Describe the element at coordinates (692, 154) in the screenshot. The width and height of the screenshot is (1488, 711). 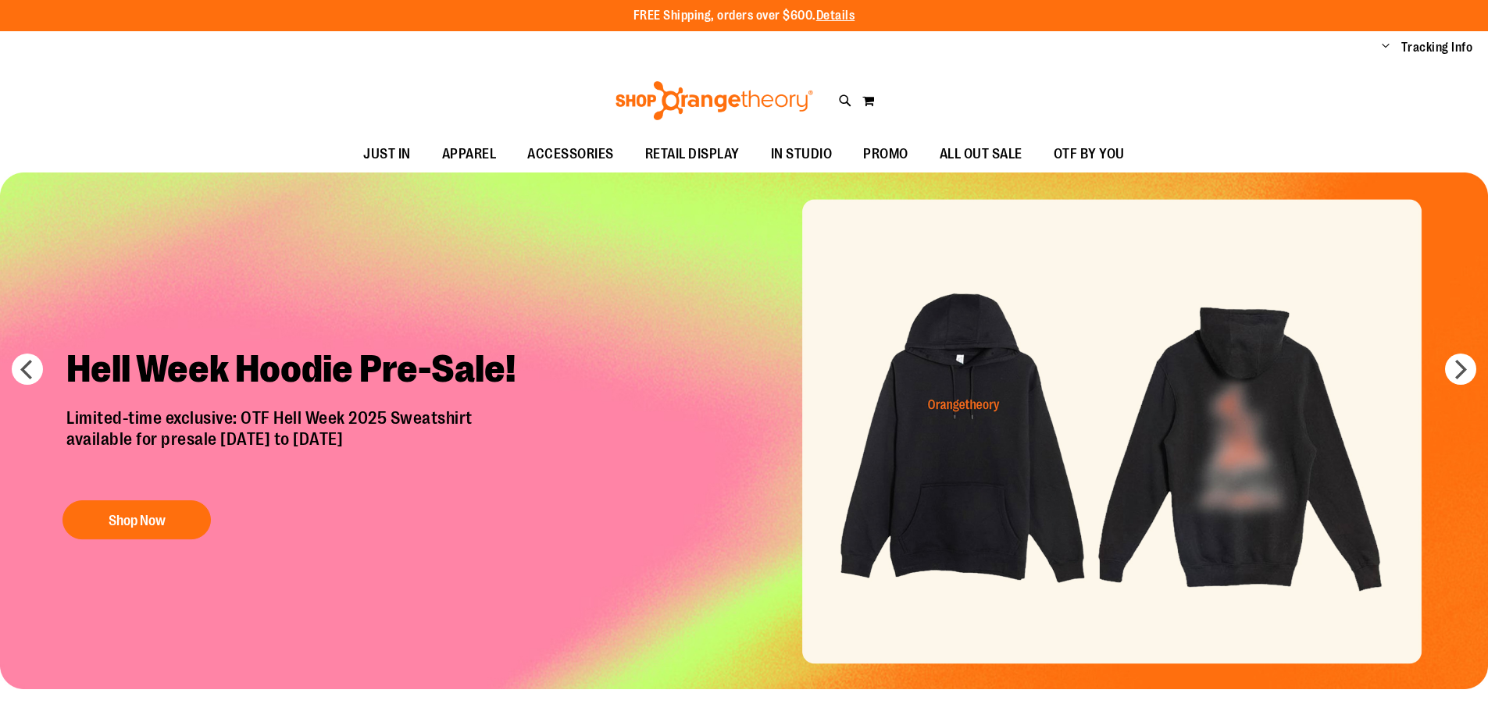
I see `span: RETAIL DISPLAY` at that location.